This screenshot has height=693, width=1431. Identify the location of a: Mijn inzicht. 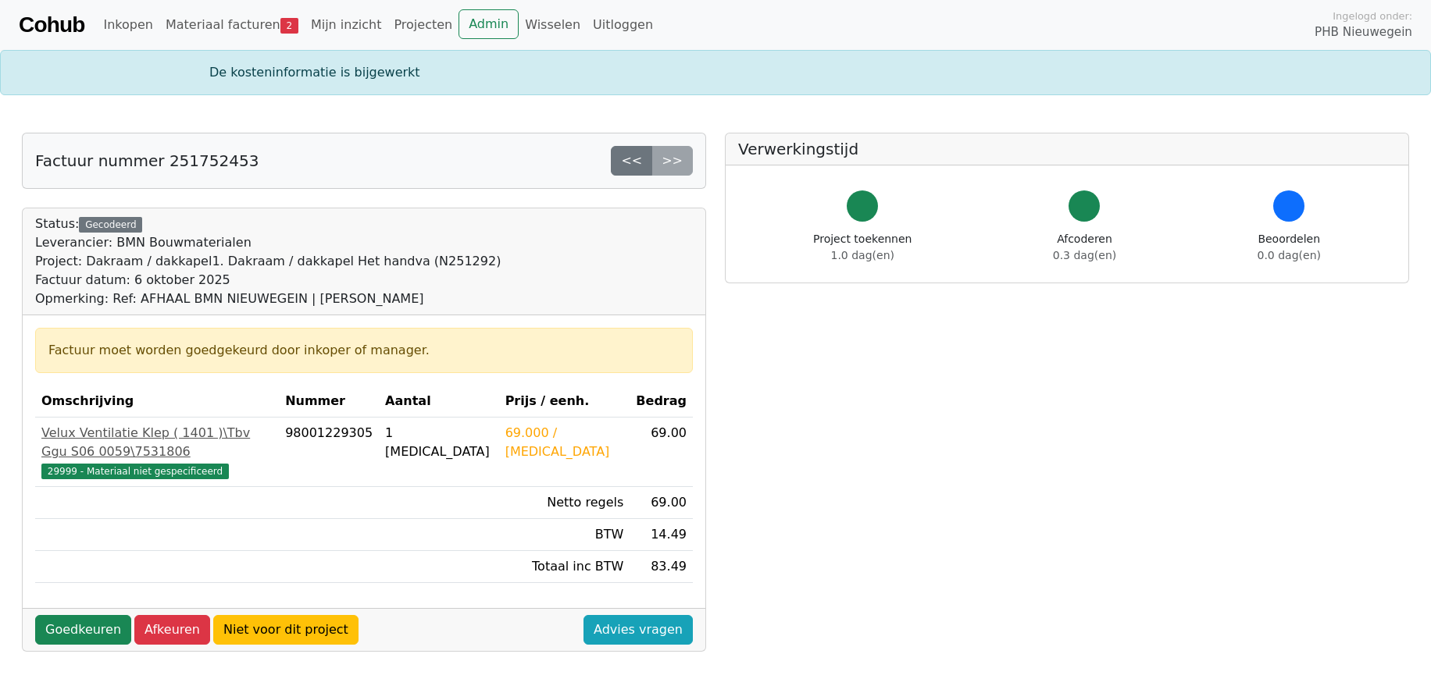
(346, 25).